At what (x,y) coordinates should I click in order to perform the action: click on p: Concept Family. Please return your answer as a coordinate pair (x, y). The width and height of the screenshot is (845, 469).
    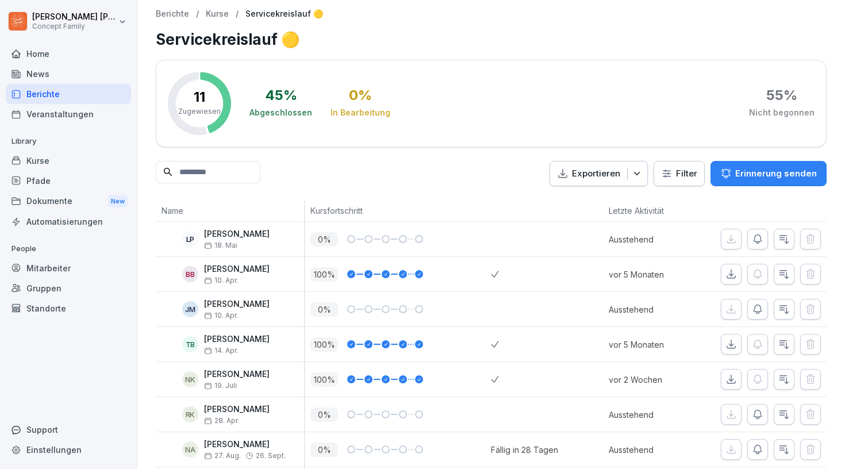
    Looking at the image, I should click on (74, 26).